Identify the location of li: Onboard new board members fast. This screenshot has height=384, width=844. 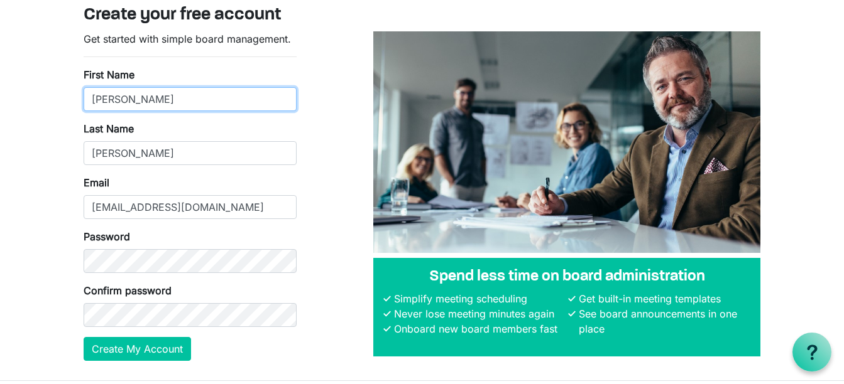
(478, 329).